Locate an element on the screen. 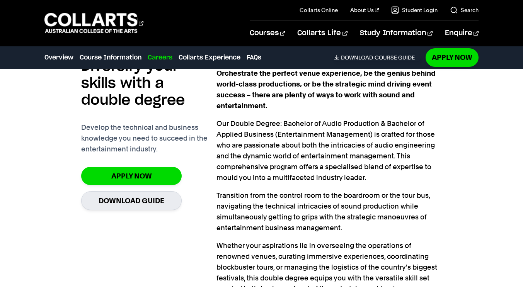 This screenshot has width=523, height=287. a: DownloadCourse Guide is located at coordinates (377, 58).